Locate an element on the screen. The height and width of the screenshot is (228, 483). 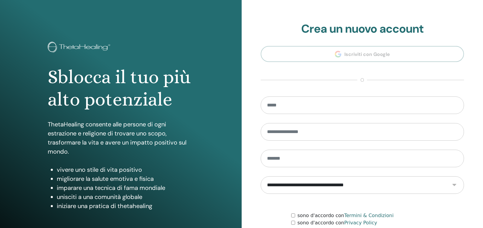
h2: Crea un nuovo account is located at coordinates (362, 29).